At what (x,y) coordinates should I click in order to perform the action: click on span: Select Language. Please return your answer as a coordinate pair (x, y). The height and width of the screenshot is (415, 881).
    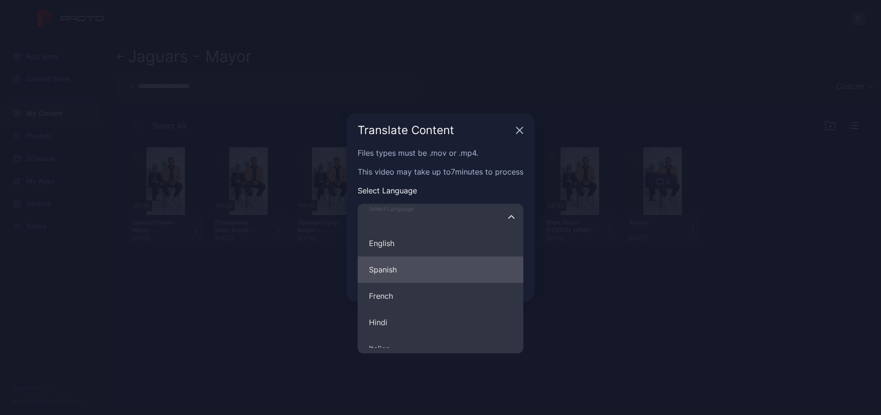
    Looking at the image, I should click on (391, 209).